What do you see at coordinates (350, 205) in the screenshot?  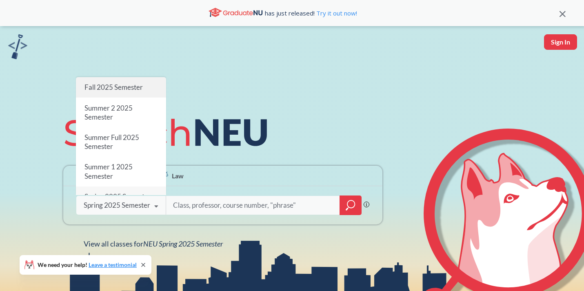 I see `svg: magnifying glass` at bounding box center [350, 205].